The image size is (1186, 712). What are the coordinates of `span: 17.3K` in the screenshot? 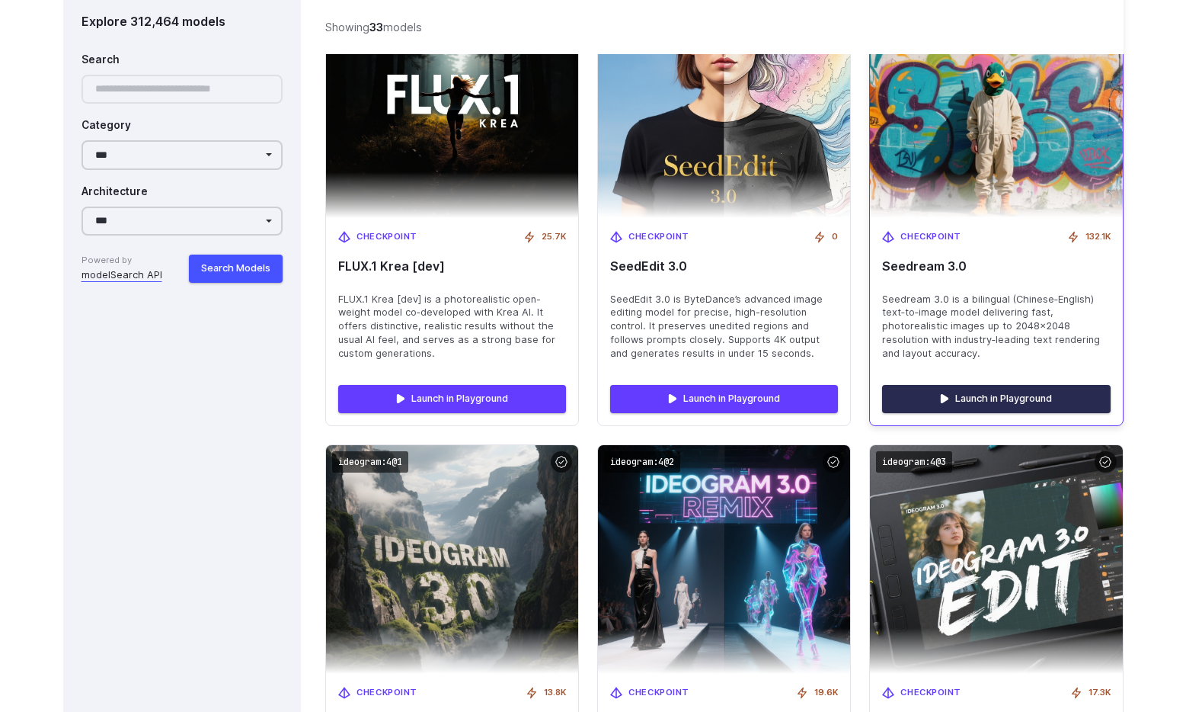 It's located at (1100, 693).